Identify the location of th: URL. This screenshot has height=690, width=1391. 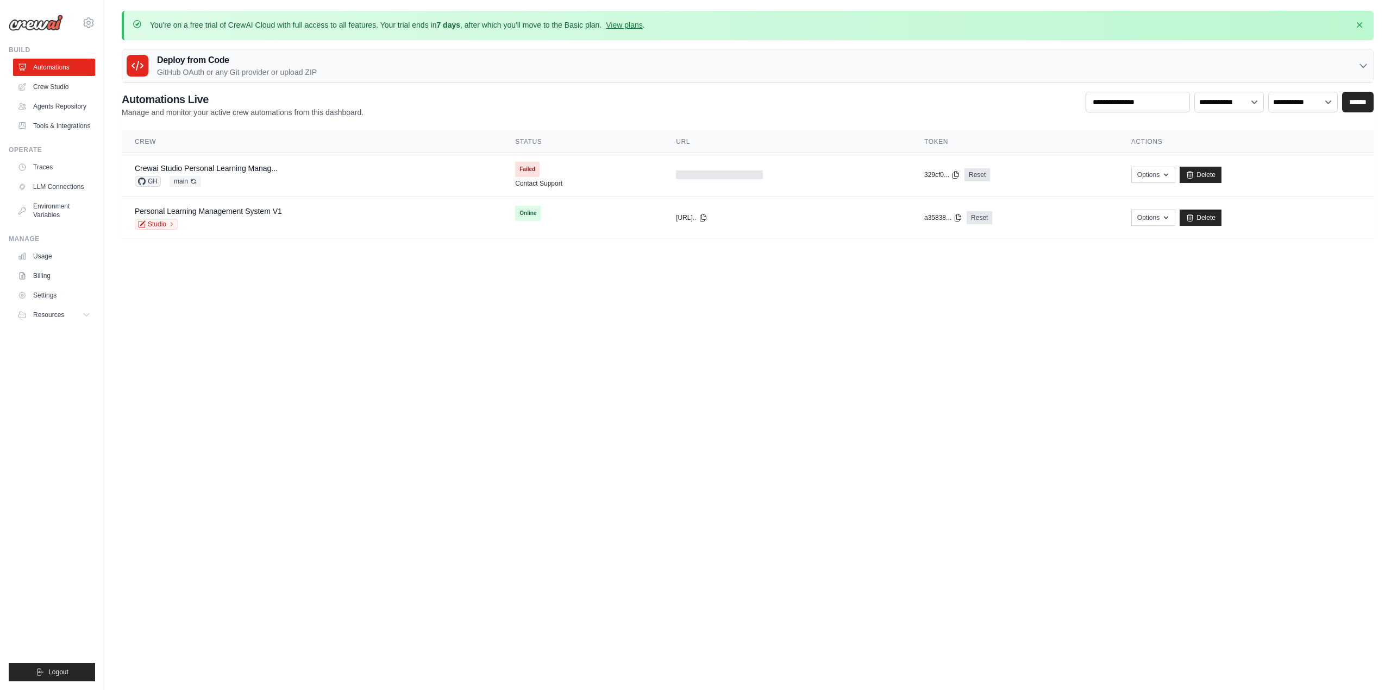
(787, 142).